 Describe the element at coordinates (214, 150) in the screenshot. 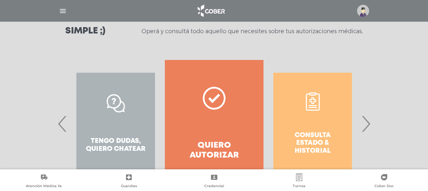

I see `h4: Quiero autorizar` at that location.